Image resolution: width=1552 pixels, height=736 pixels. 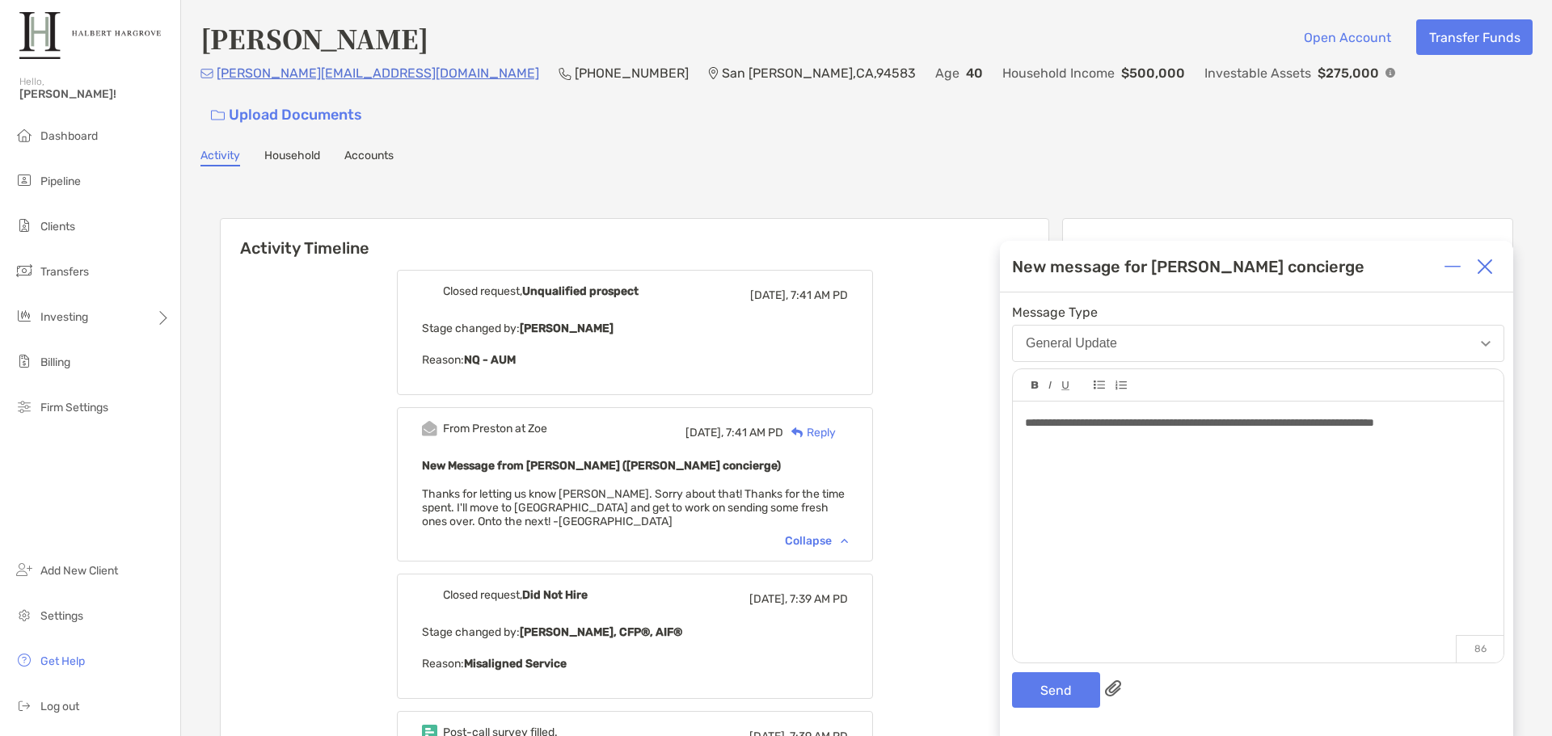 What do you see at coordinates (61, 181) in the screenshot?
I see `span: Pipeline` at bounding box center [61, 181].